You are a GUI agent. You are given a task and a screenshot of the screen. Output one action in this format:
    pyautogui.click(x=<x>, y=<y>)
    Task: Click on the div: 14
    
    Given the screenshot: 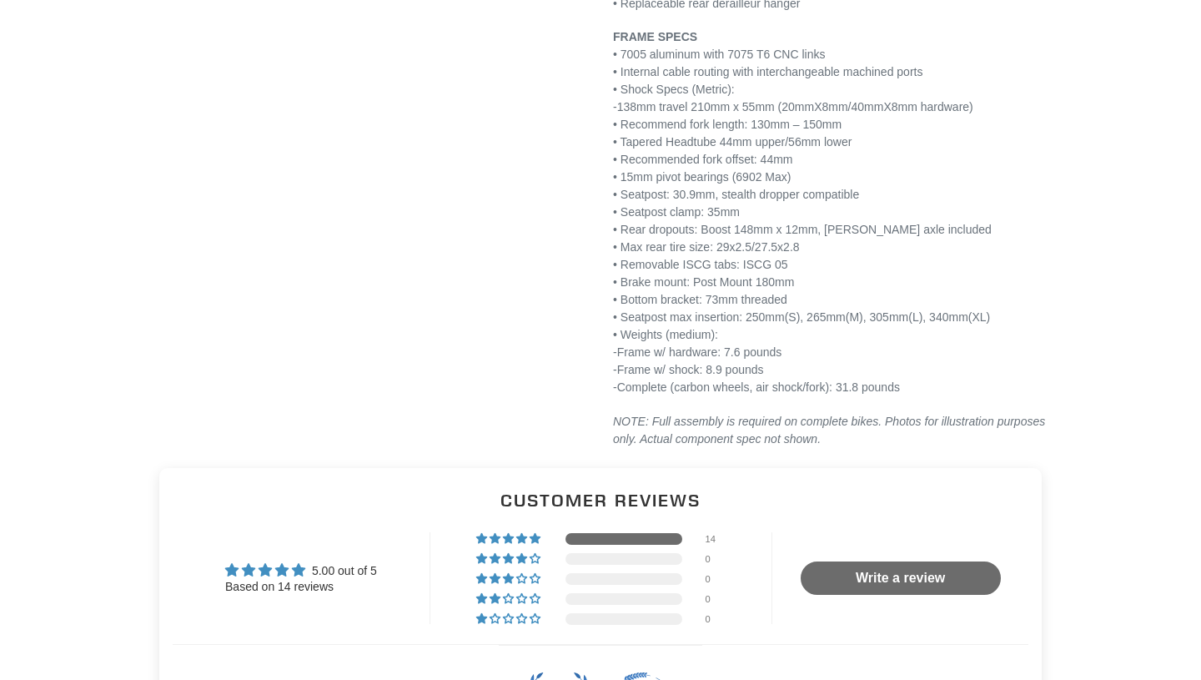 What is the action you would take?
    pyautogui.click(x=715, y=539)
    